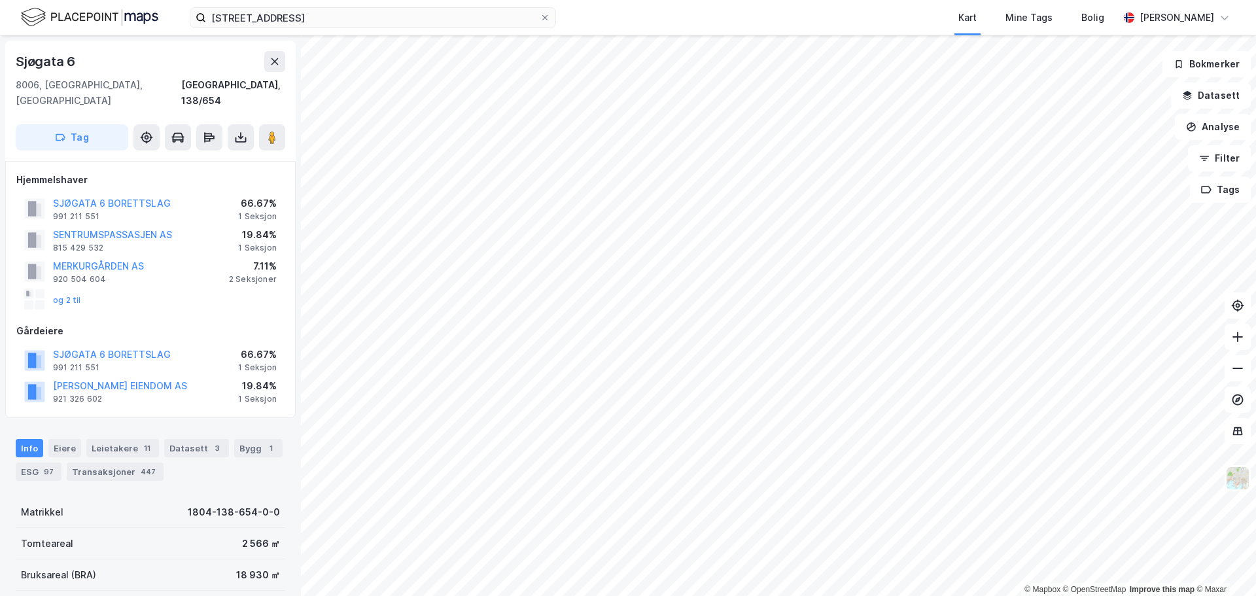 This screenshot has height=596, width=1256. I want to click on div: 815 429 532, so click(78, 248).